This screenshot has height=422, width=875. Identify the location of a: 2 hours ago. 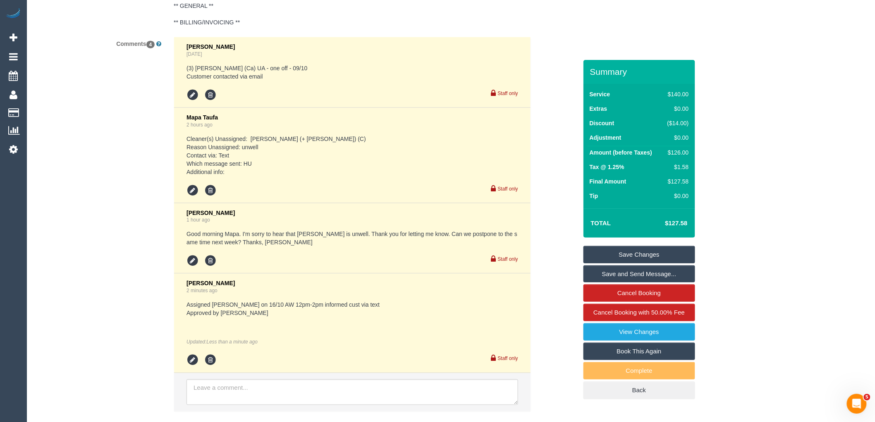
(199, 125).